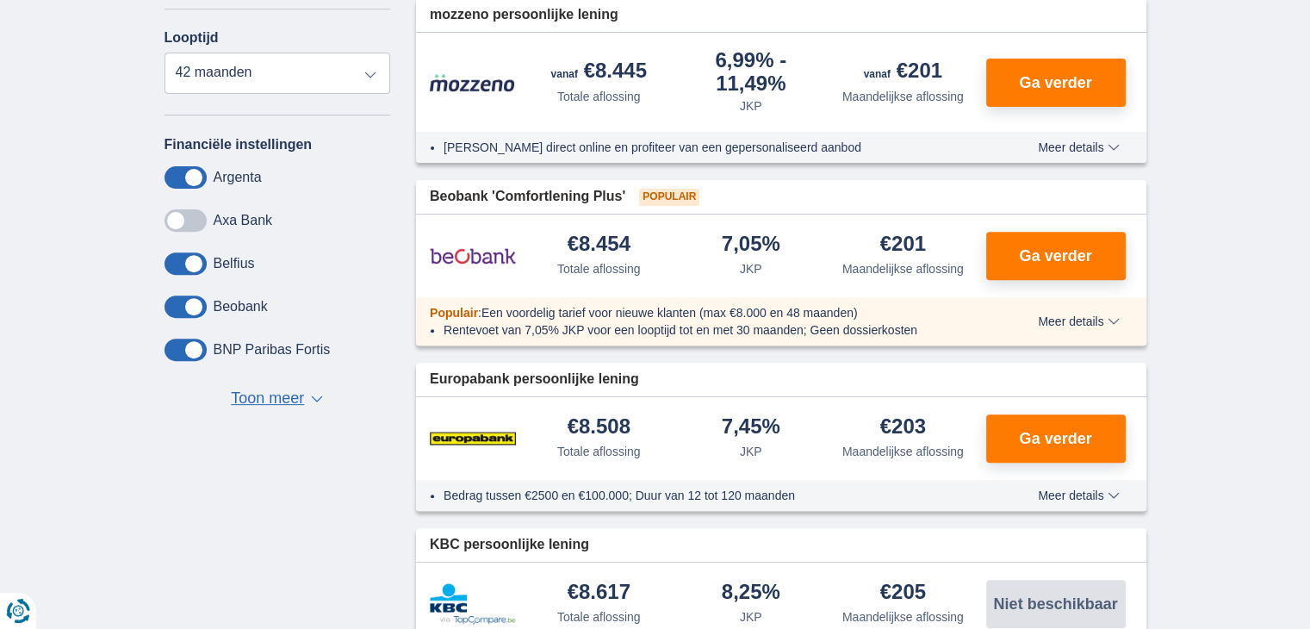 Image resolution: width=1310 pixels, height=629 pixels. What do you see at coordinates (751, 593) in the screenshot?
I see `div: 8,25%` at bounding box center [751, 593].